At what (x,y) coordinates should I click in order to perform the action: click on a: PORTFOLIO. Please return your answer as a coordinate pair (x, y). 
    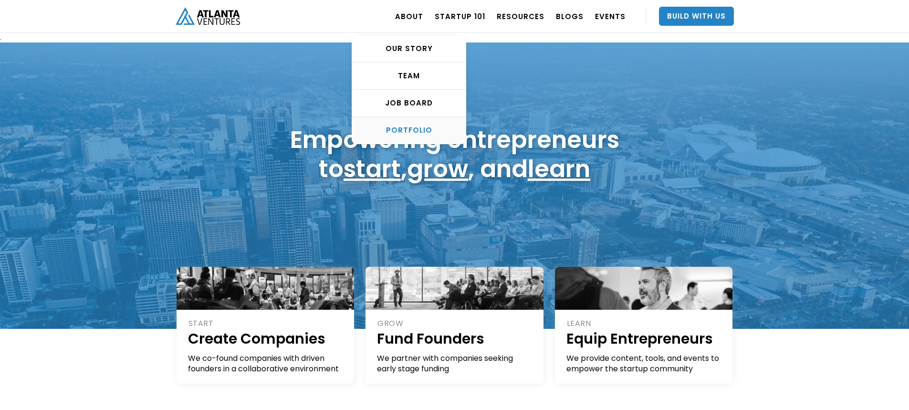
    Looking at the image, I should click on (409, 130).